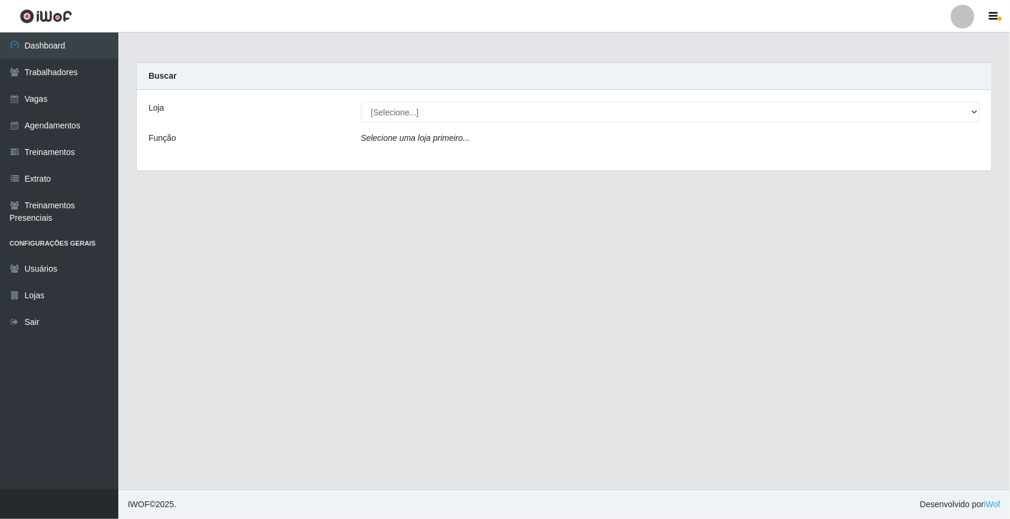 The width and height of the screenshot is (1010, 519). What do you see at coordinates (960, 504) in the screenshot?
I see `span: Desenvolvido por` at bounding box center [960, 504].